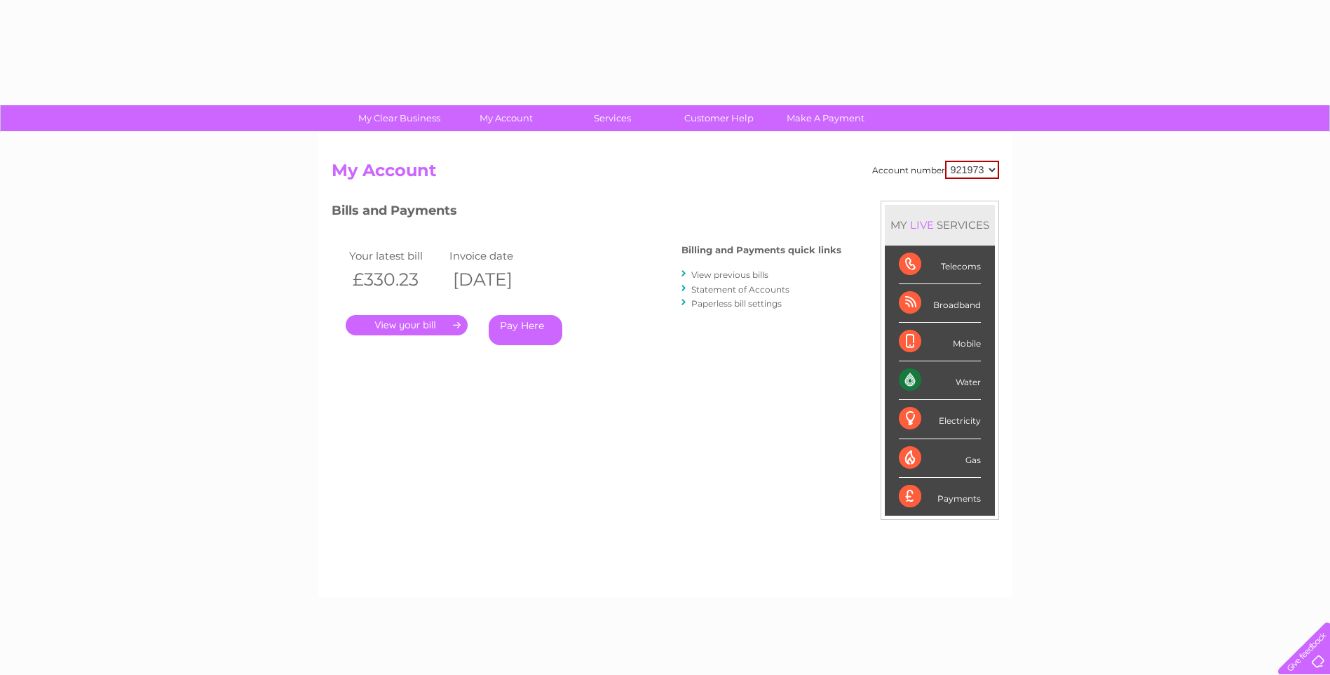  What do you see at coordinates (719, 118) in the screenshot?
I see `a: Customer Help` at bounding box center [719, 118].